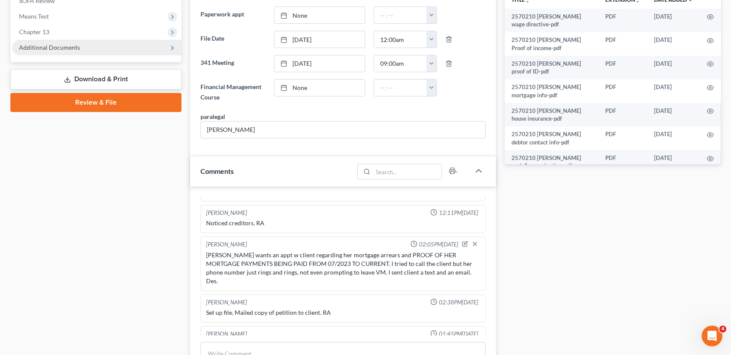 Image resolution: width=731 pixels, height=355 pixels. I want to click on a: Download & Print, so click(96, 79).